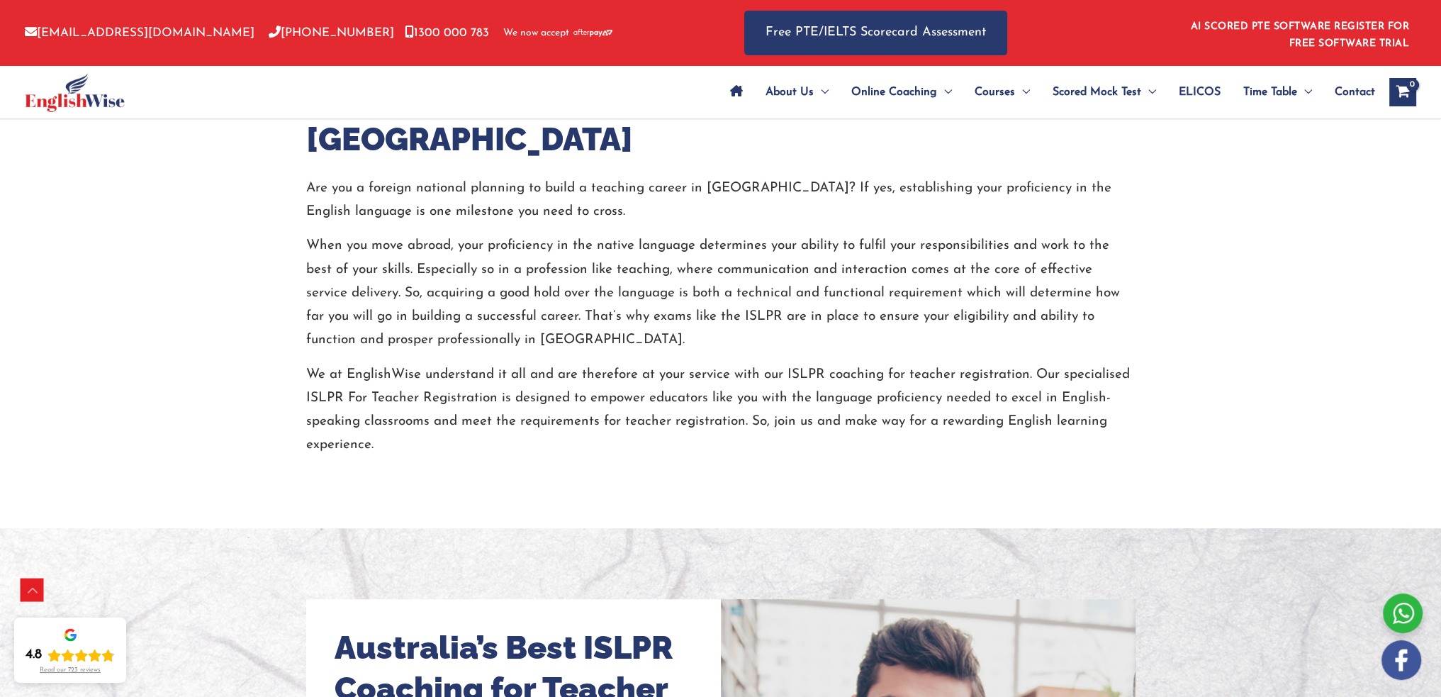 Image resolution: width=1441 pixels, height=697 pixels. I want to click on a: Contact, so click(1349, 92).